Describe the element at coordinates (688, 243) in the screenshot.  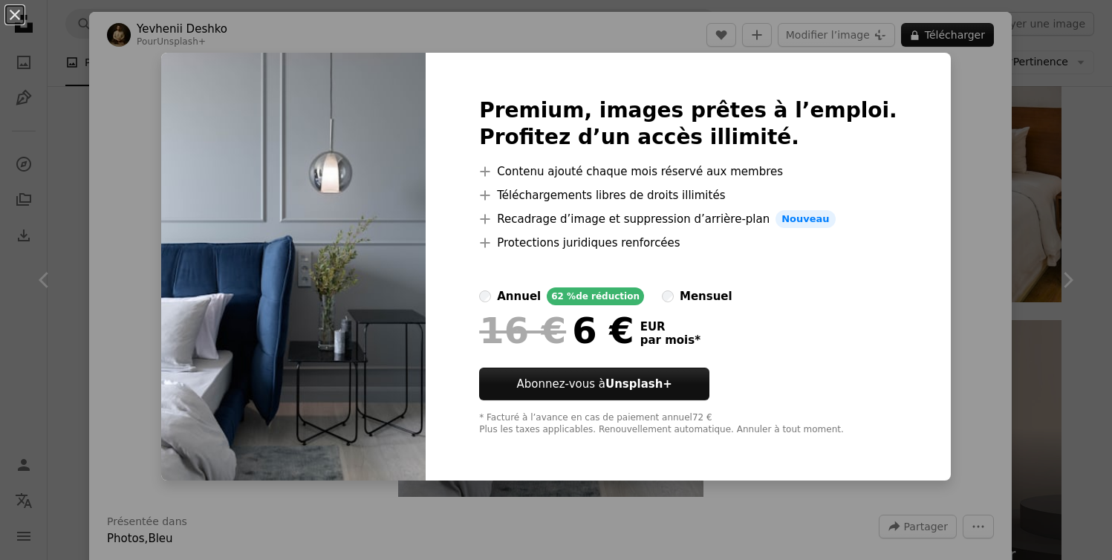
I see `li: Protections juridiques renforcées` at that location.